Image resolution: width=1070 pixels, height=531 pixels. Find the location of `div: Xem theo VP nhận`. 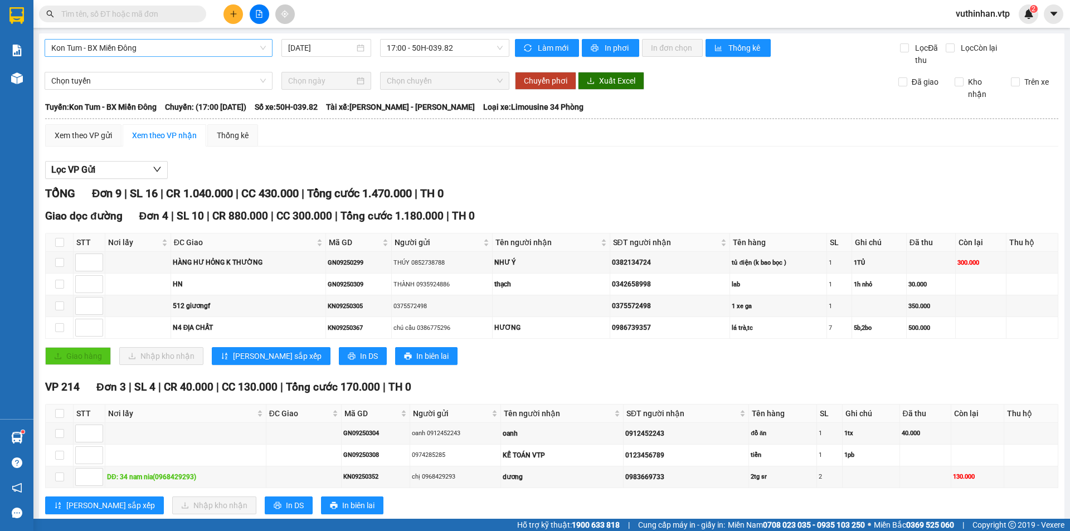

div: Xem theo VP nhận is located at coordinates (164, 135).